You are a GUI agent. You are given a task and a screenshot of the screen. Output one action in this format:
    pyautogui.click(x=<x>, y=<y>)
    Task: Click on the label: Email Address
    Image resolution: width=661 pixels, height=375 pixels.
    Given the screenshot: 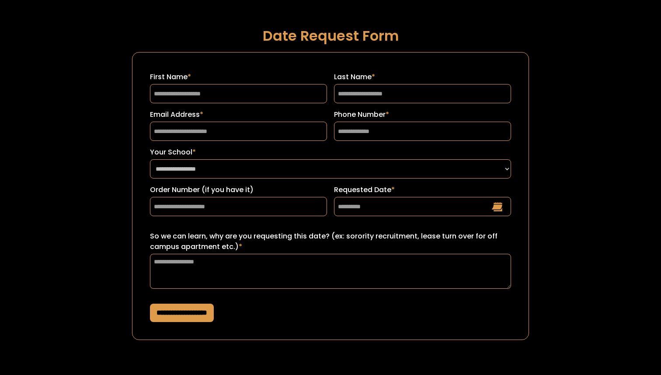 What is the action you would take?
    pyautogui.click(x=238, y=115)
    